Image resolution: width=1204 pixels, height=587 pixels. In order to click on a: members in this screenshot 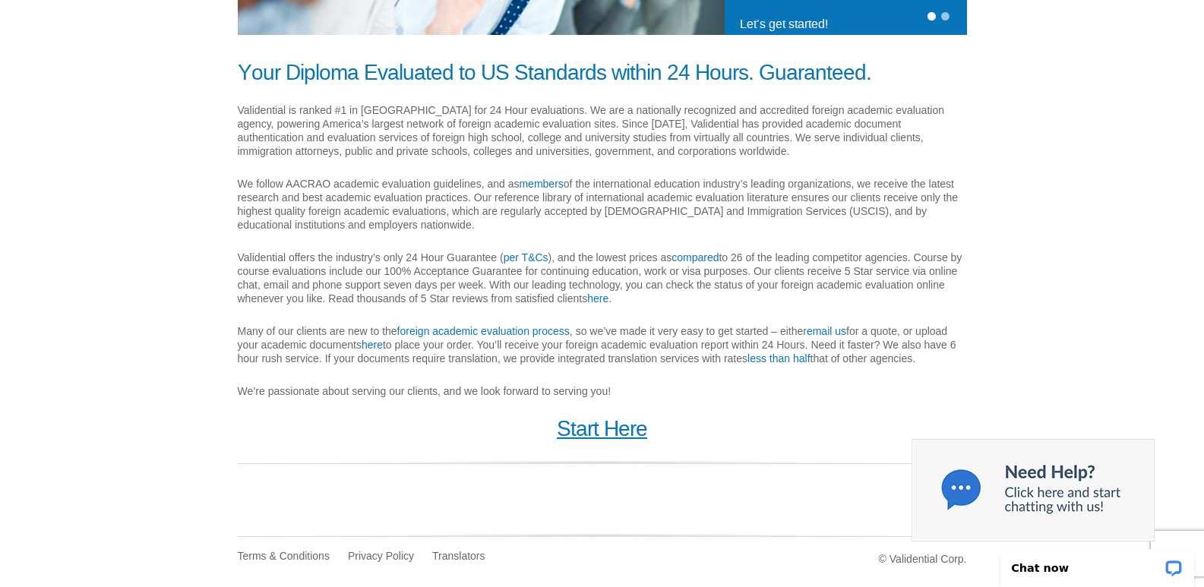, I will do `click(541, 184)`.